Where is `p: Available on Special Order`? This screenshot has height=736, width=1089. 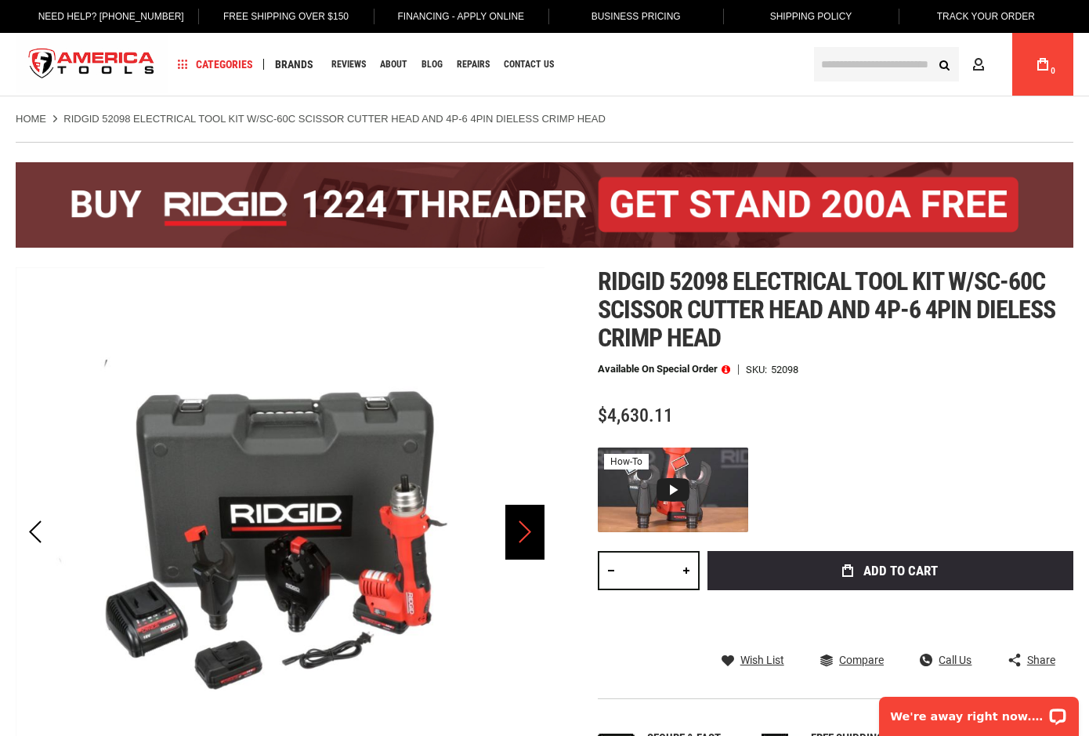
p: Available on Special Order is located at coordinates (664, 369).